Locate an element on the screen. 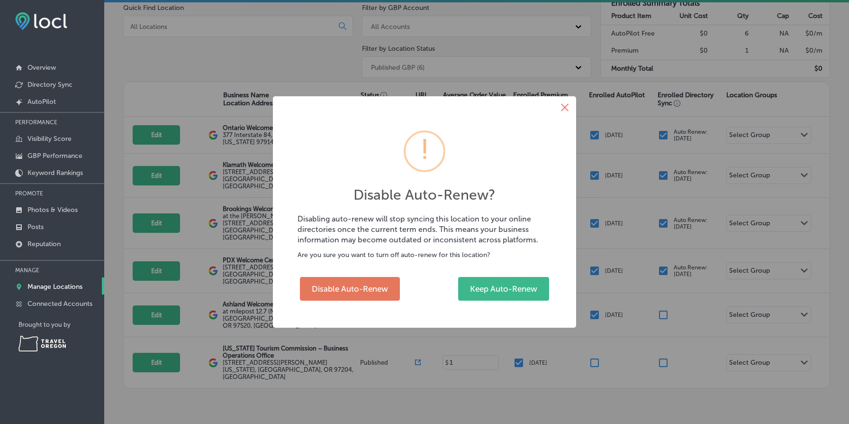 Image resolution: width=849 pixels, height=424 pixels. button: Disable Auto-Renew is located at coordinates (350, 289).